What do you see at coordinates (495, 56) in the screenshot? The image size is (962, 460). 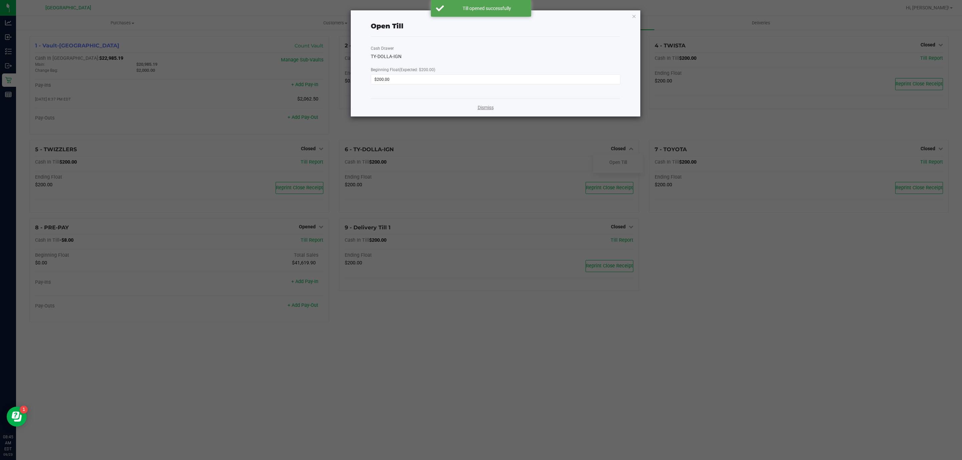 I see `div: TY-DOLLA-IGN` at bounding box center [495, 56].